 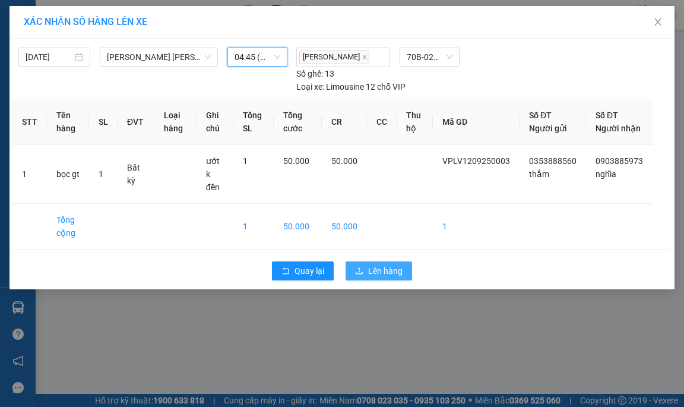 I want to click on span: 0903885973, so click(x=619, y=161).